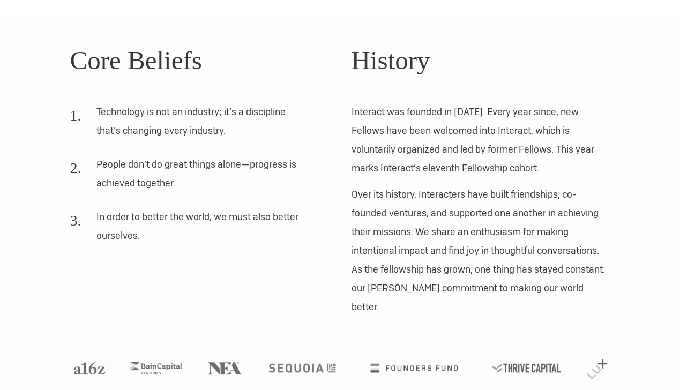 This screenshot has width=680, height=390. What do you see at coordinates (225, 368) in the screenshot?
I see `img: NEA logo` at bounding box center [225, 368].